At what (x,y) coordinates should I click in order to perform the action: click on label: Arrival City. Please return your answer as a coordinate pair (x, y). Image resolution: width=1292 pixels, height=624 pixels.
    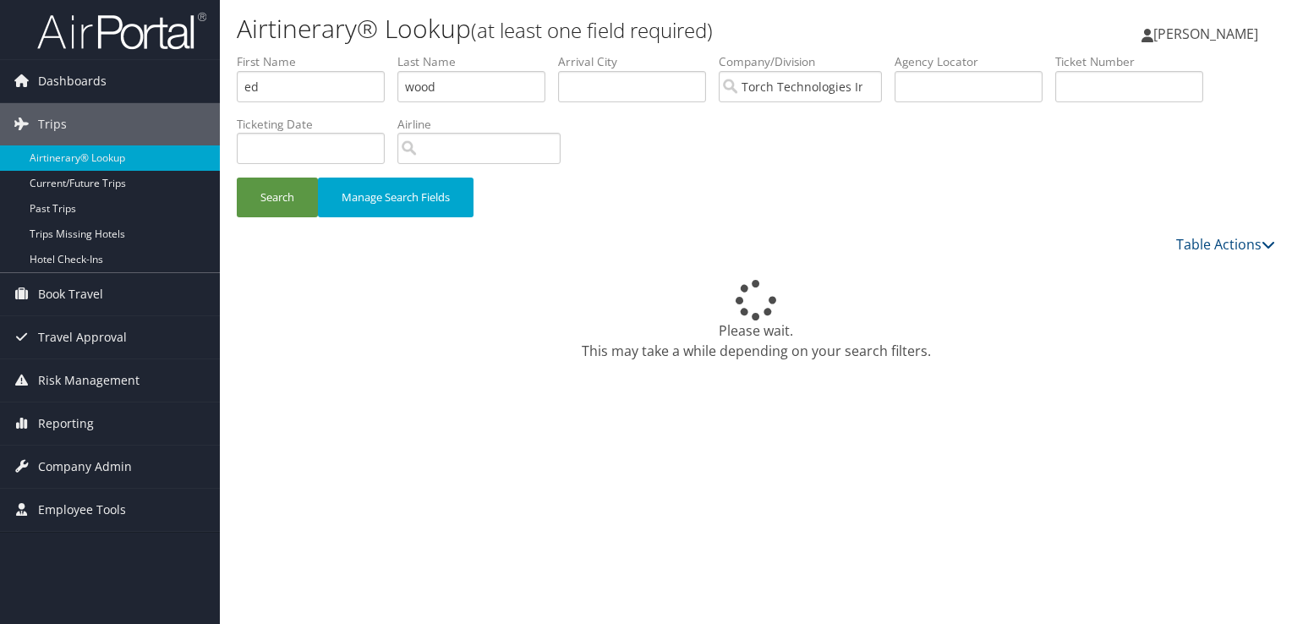
    Looking at the image, I should click on (638, 62).